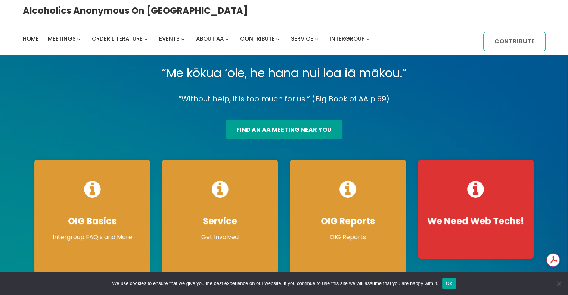 Image resolution: width=568 pixels, height=295 pixels. What do you see at coordinates (210, 38) in the screenshot?
I see `span: About AA` at bounding box center [210, 38].